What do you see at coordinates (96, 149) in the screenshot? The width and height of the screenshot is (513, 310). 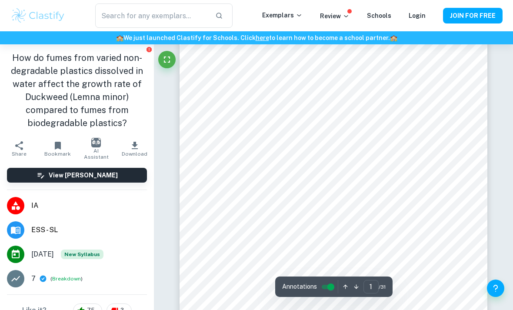 I see `button: AI Assistant` at bounding box center [96, 149].